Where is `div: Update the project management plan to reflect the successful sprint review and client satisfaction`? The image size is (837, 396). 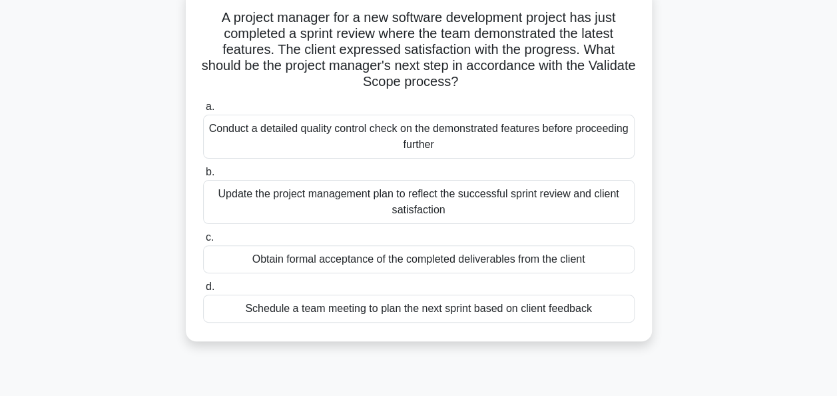
div: Update the project management plan to reflect the successful sprint review and client satisfaction is located at coordinates (419, 202).